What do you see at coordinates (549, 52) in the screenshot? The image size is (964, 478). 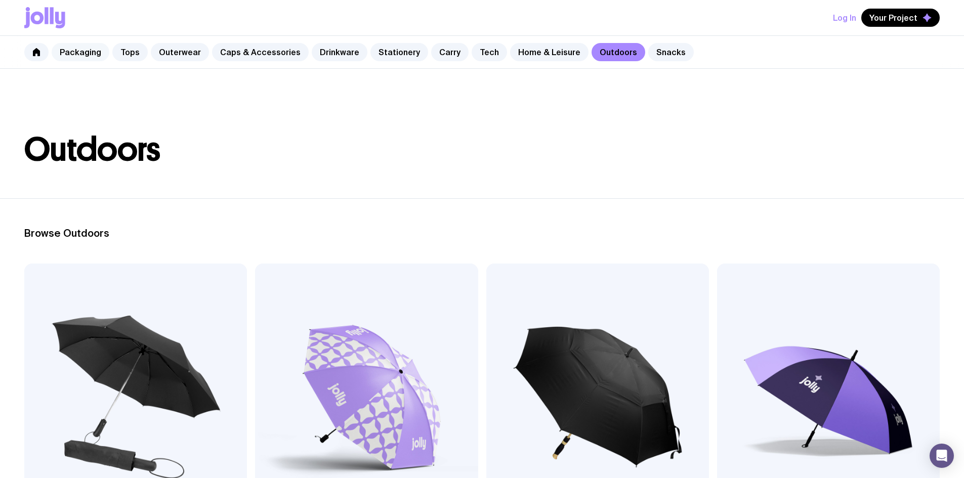 I see `a: Home & Leisure` at bounding box center [549, 52].